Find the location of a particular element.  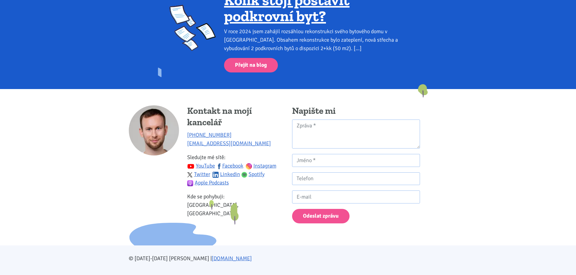

a: Linkedin is located at coordinates (226, 174).